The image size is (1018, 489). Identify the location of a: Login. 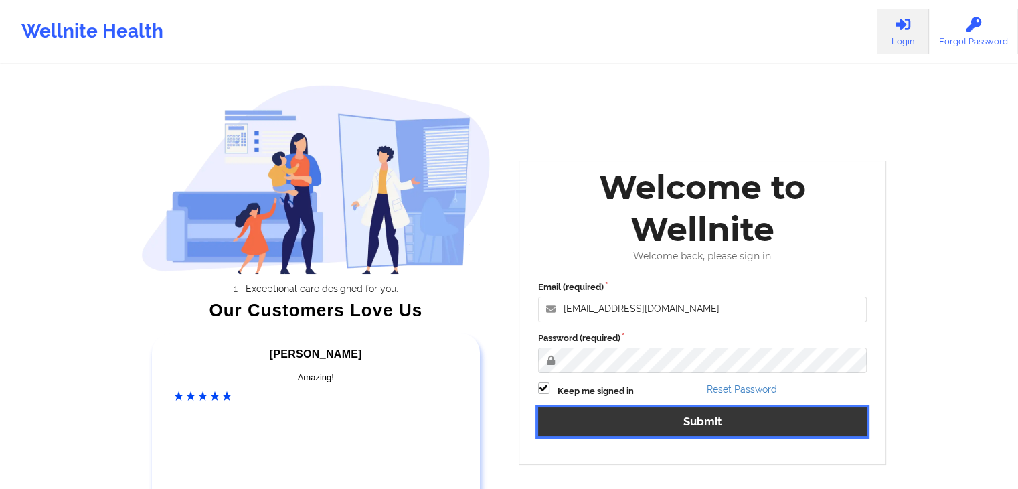
(903, 31).